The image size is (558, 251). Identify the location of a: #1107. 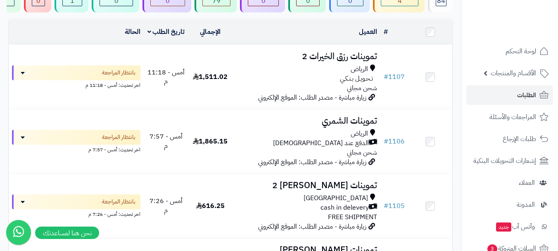
(394, 77).